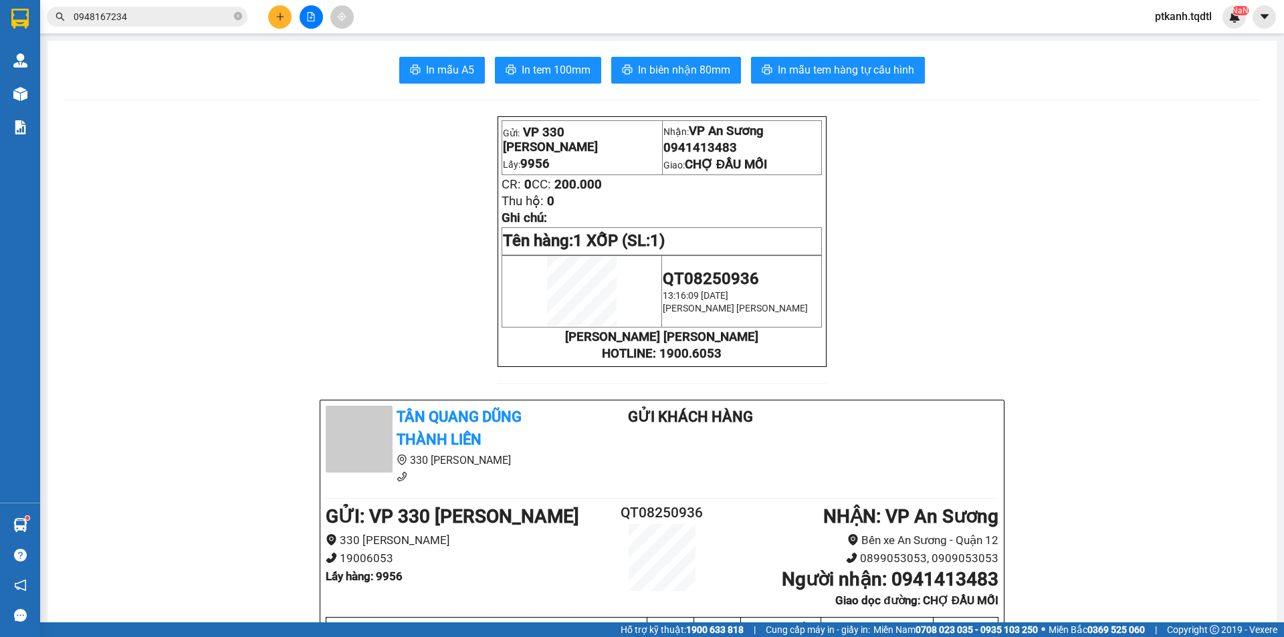 This screenshot has width=1284, height=637. I want to click on sup: 1, so click(27, 518).